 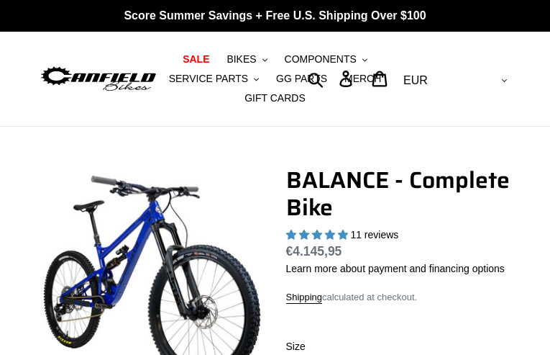 What do you see at coordinates (398, 297) in the screenshot?
I see `div: calculated at checkout.` at bounding box center [398, 297].